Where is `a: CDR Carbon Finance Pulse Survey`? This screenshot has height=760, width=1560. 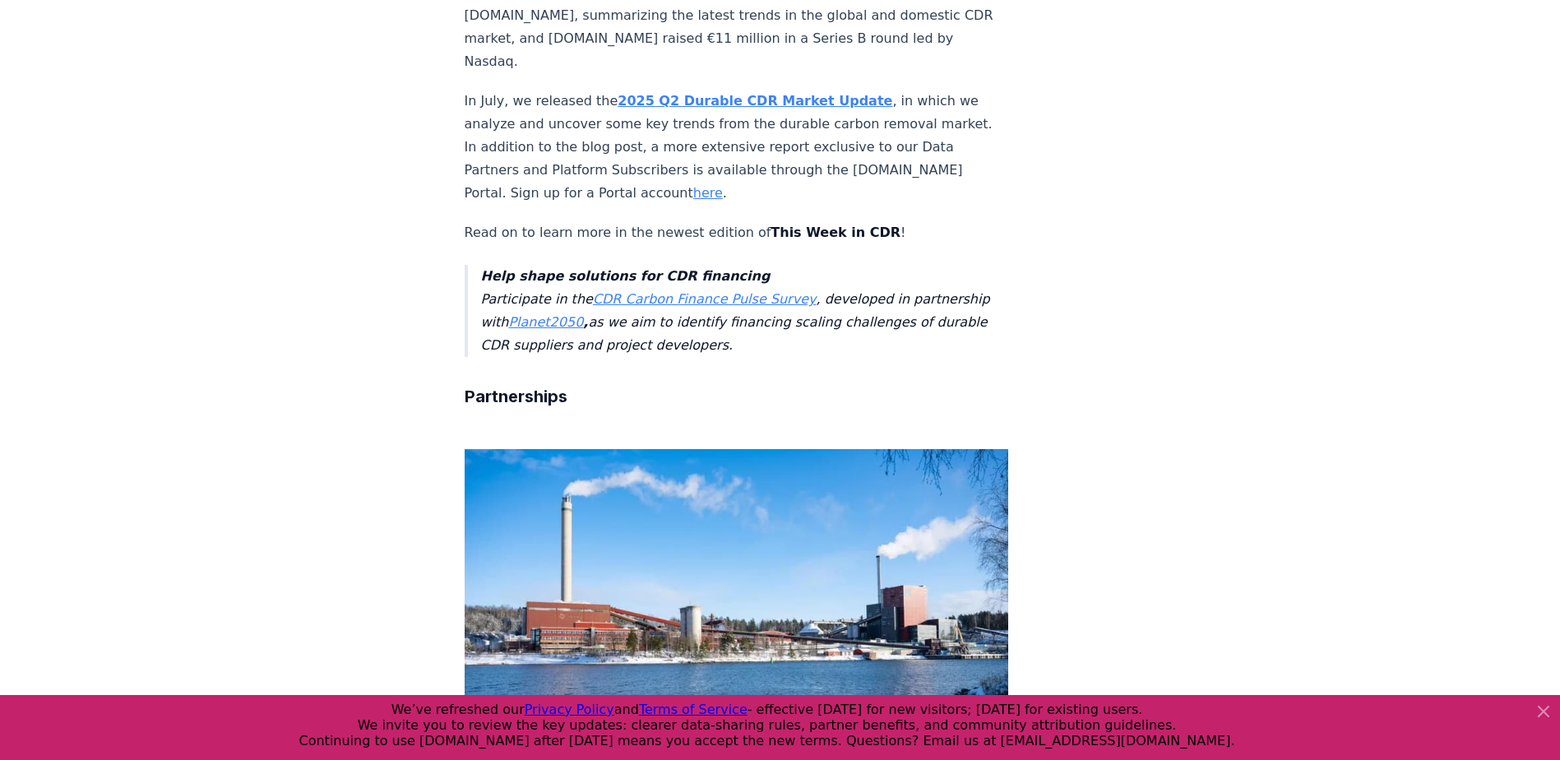
a: CDR Carbon Finance Pulse Survey is located at coordinates (705, 298).